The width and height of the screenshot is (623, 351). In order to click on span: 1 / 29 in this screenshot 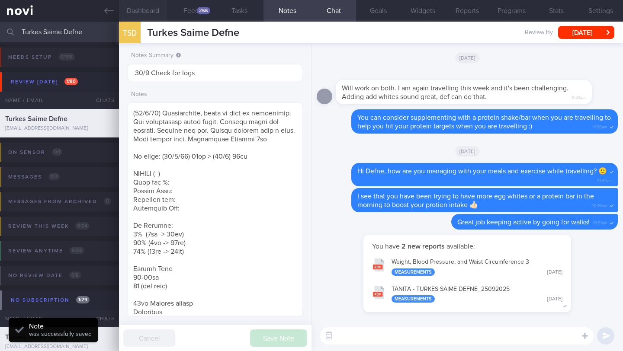, I will do `click(83, 300)`.